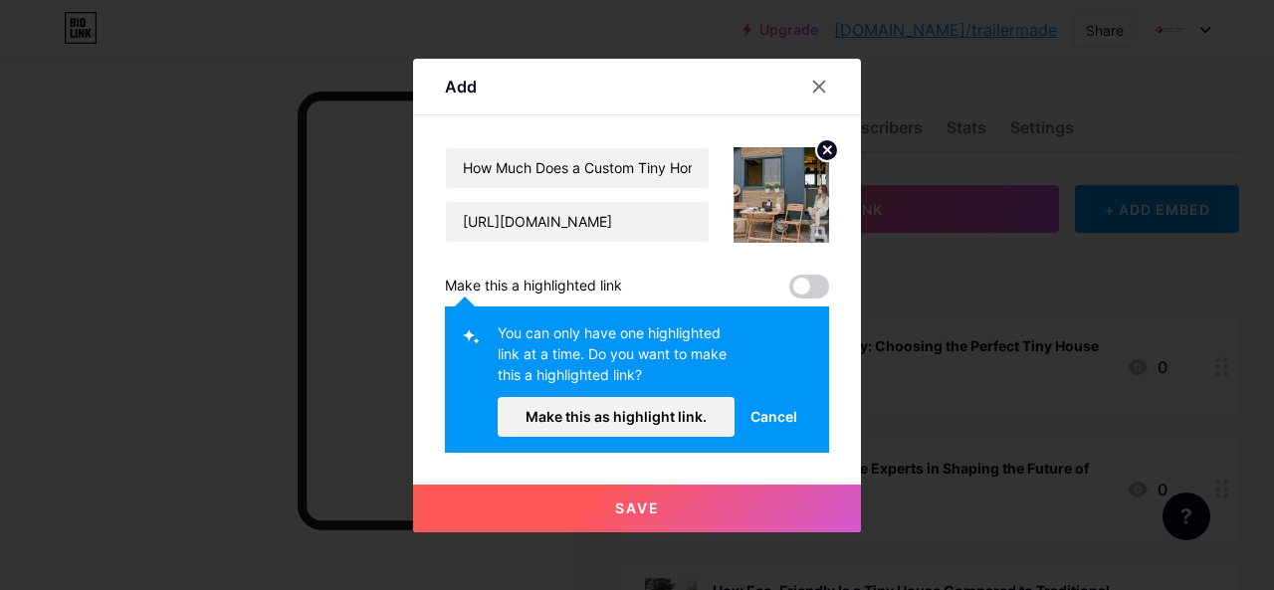  What do you see at coordinates (461, 87) in the screenshot?
I see `div: Add` at bounding box center [461, 87].